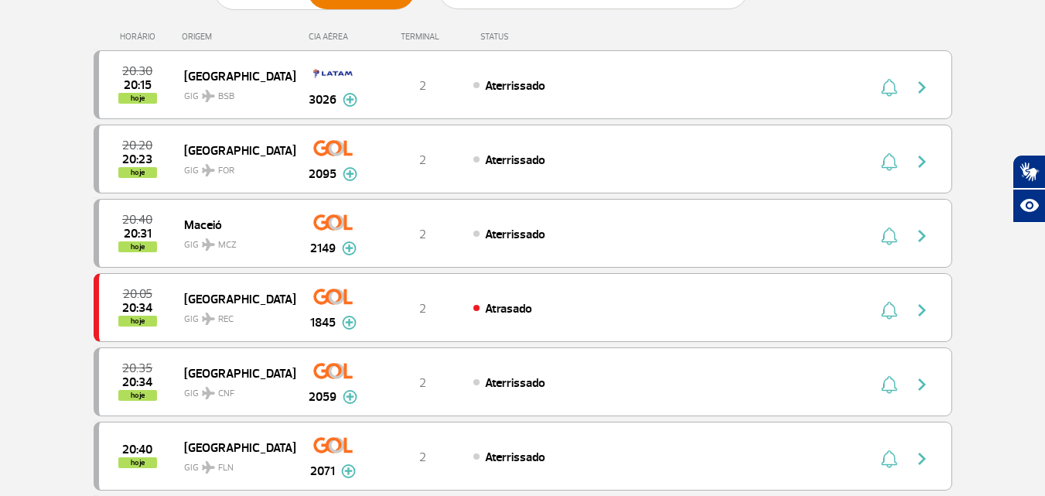  Describe the element at coordinates (323, 397) in the screenshot. I see `span: 2059` at that location.